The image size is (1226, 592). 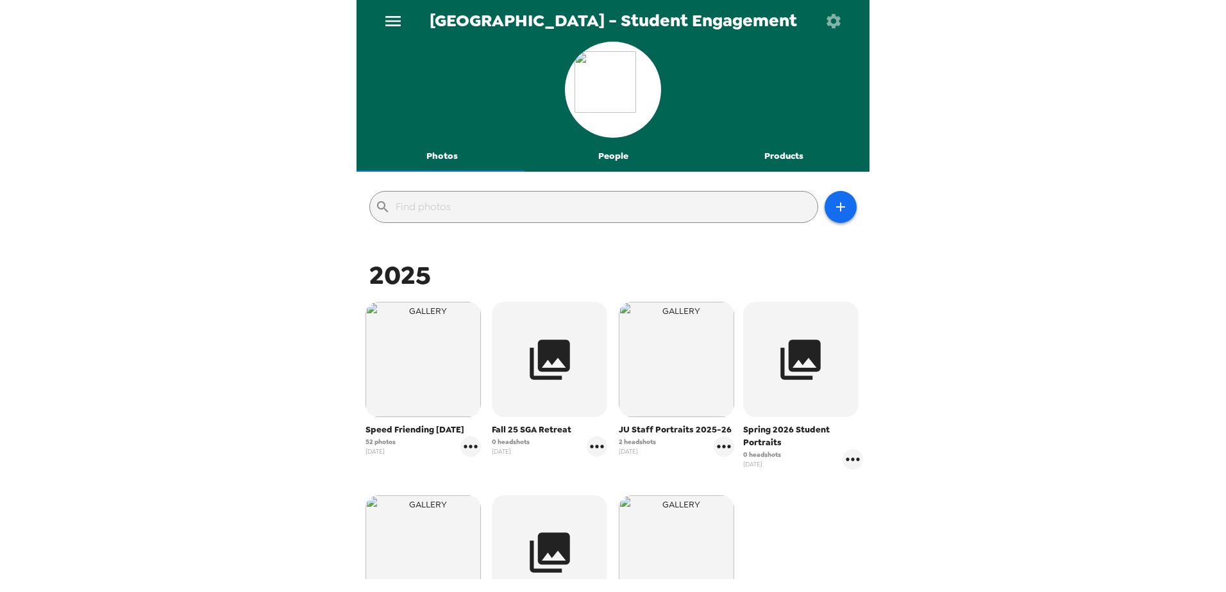 What do you see at coordinates (550, 430) in the screenshot?
I see `span: Fall 25 SGA Retreat` at bounding box center [550, 430].